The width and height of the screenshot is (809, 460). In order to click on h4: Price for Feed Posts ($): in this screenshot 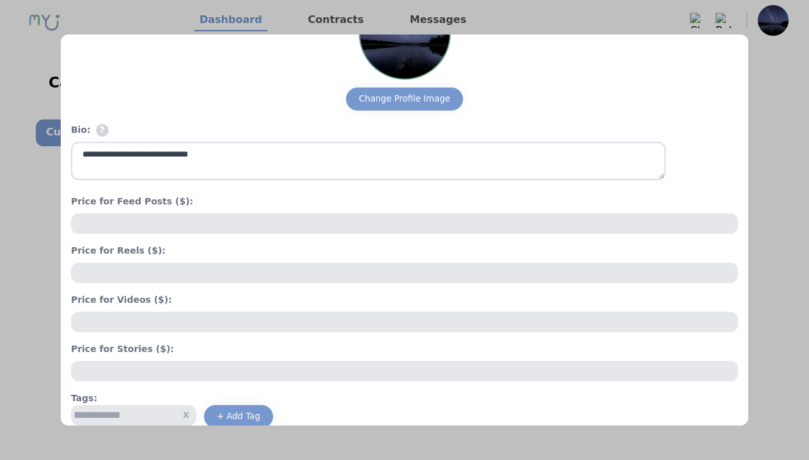, I will do `click(404, 201)`.